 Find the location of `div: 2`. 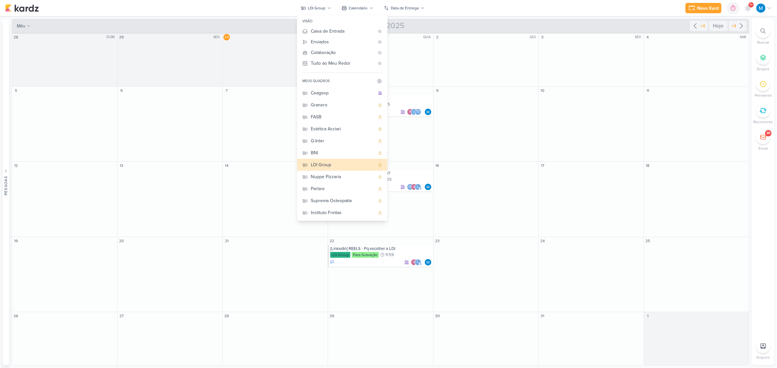

div: 2 is located at coordinates (437, 37).